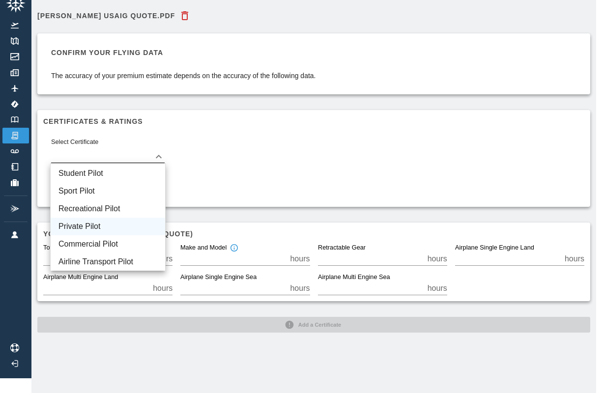  I want to click on li: Recreational Pilot, so click(108, 209).